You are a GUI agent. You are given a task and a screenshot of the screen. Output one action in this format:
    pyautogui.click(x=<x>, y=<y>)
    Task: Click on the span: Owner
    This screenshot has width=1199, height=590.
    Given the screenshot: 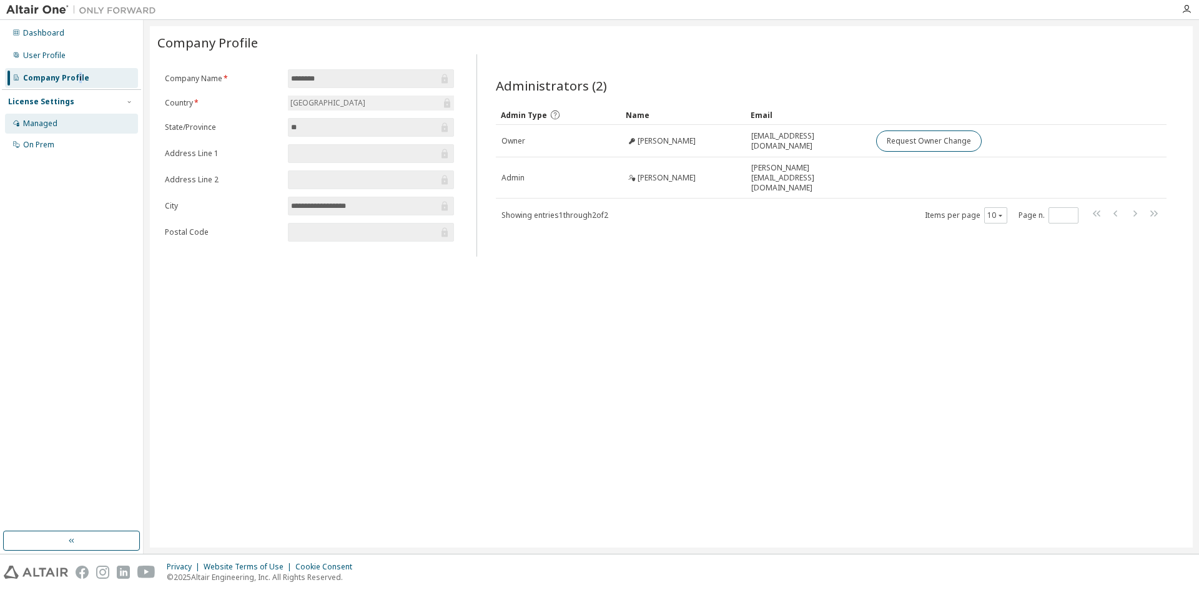 What is the action you would take?
    pyautogui.click(x=513, y=141)
    